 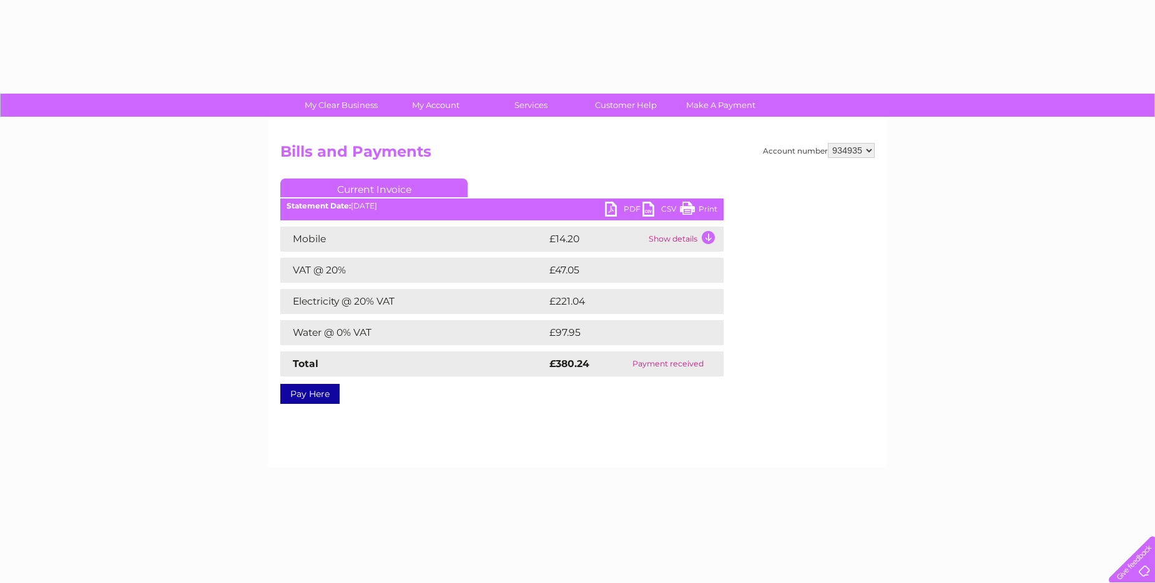 What do you see at coordinates (318, 205) in the screenshot?
I see `b: Statement Date:` at bounding box center [318, 205].